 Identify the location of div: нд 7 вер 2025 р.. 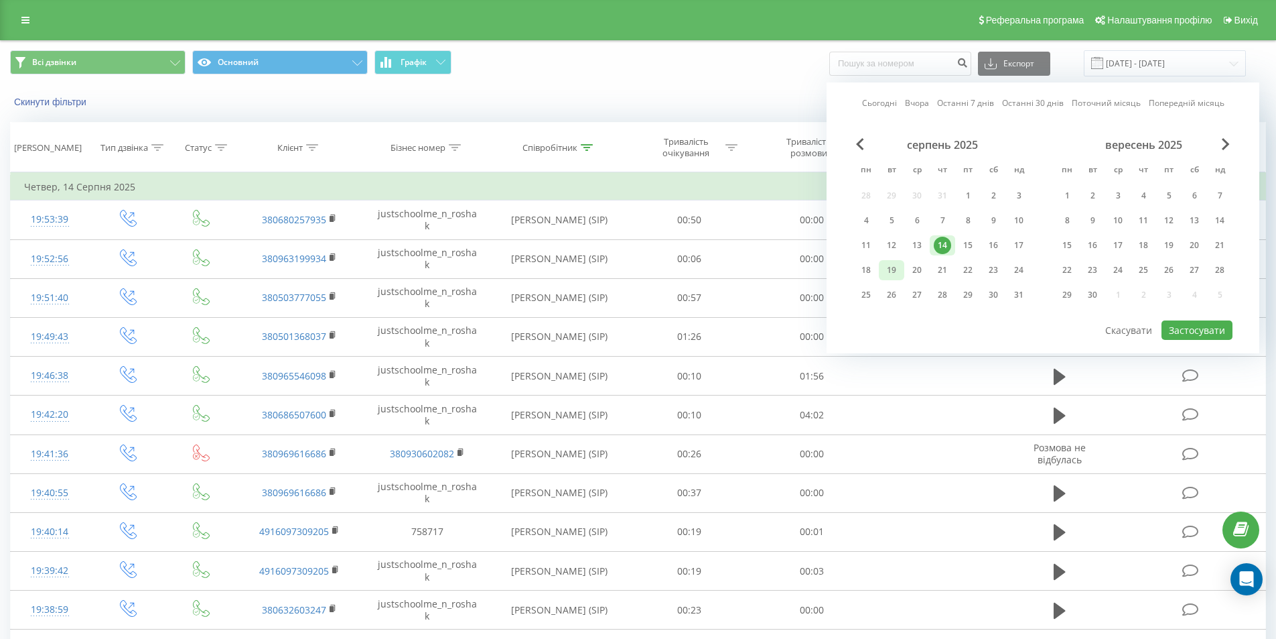
(1220, 196).